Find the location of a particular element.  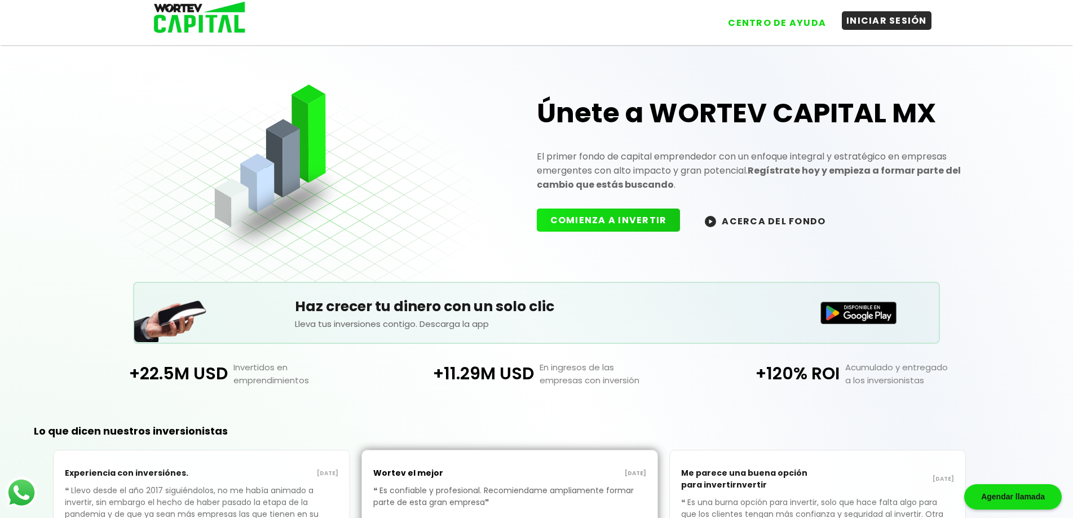

img: wortev-capital-acerca-del-fondo is located at coordinates (711, 222).